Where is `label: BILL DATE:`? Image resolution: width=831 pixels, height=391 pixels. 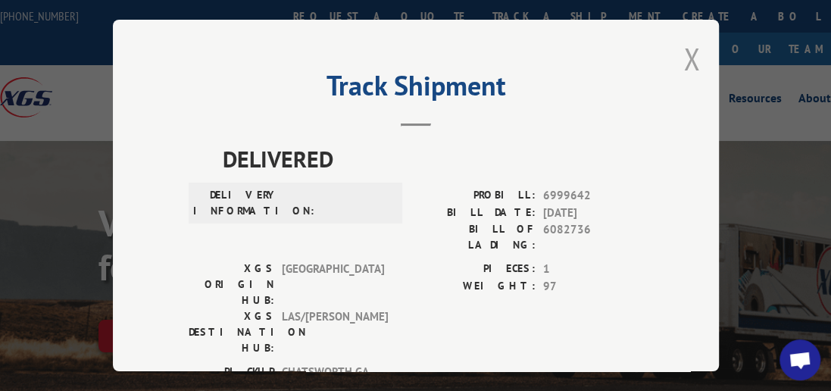 label: BILL DATE: is located at coordinates (476, 212).